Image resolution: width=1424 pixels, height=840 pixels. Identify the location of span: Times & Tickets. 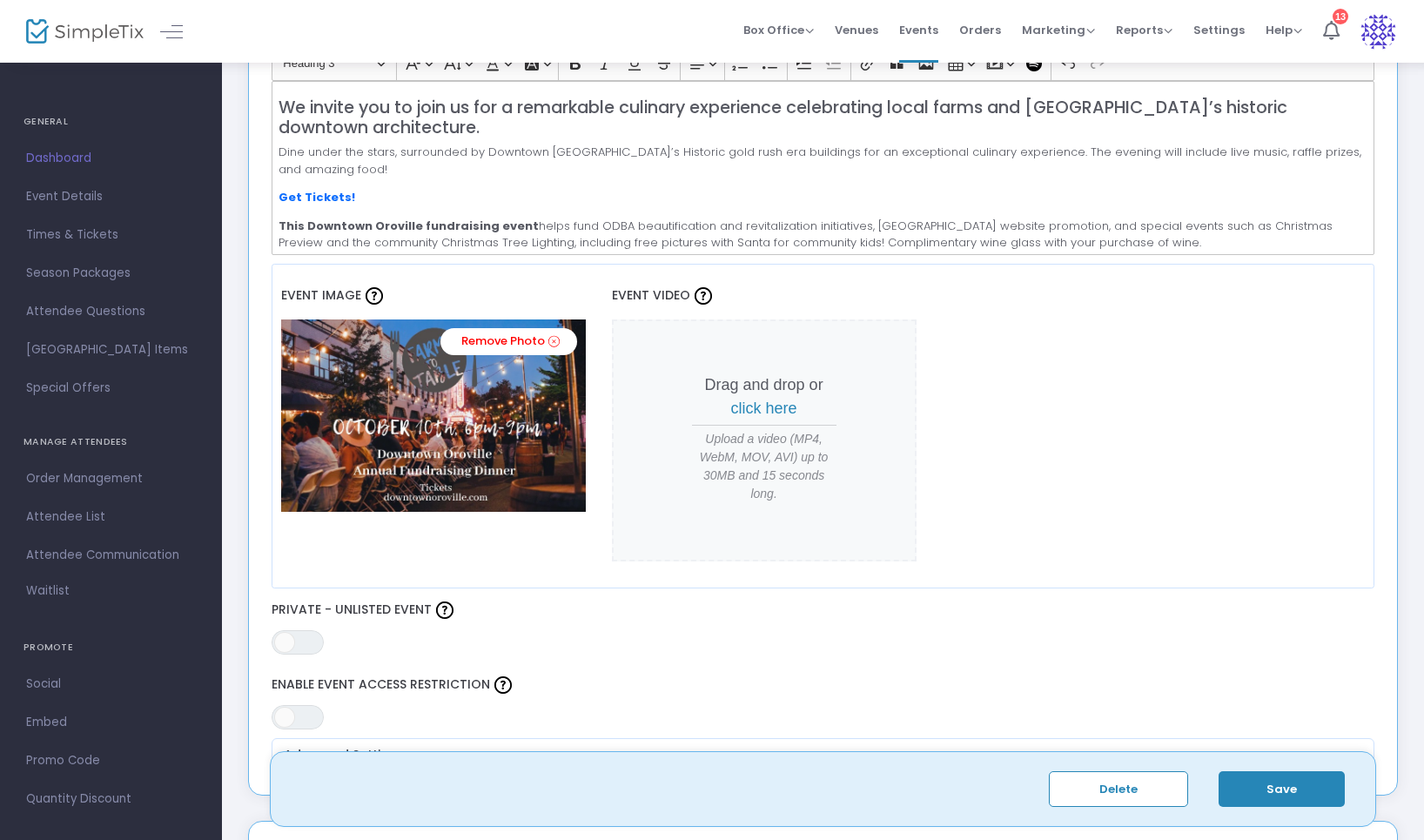
(111, 235).